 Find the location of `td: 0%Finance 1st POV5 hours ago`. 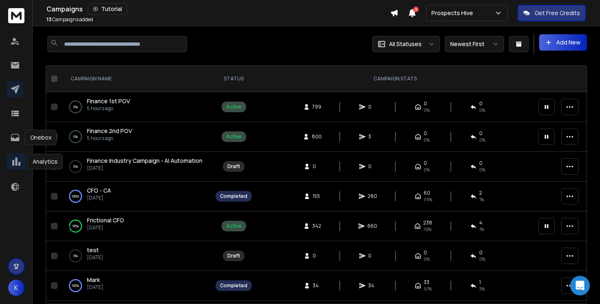

td: 0%Finance 1st POV5 hours ago is located at coordinates (136, 107).